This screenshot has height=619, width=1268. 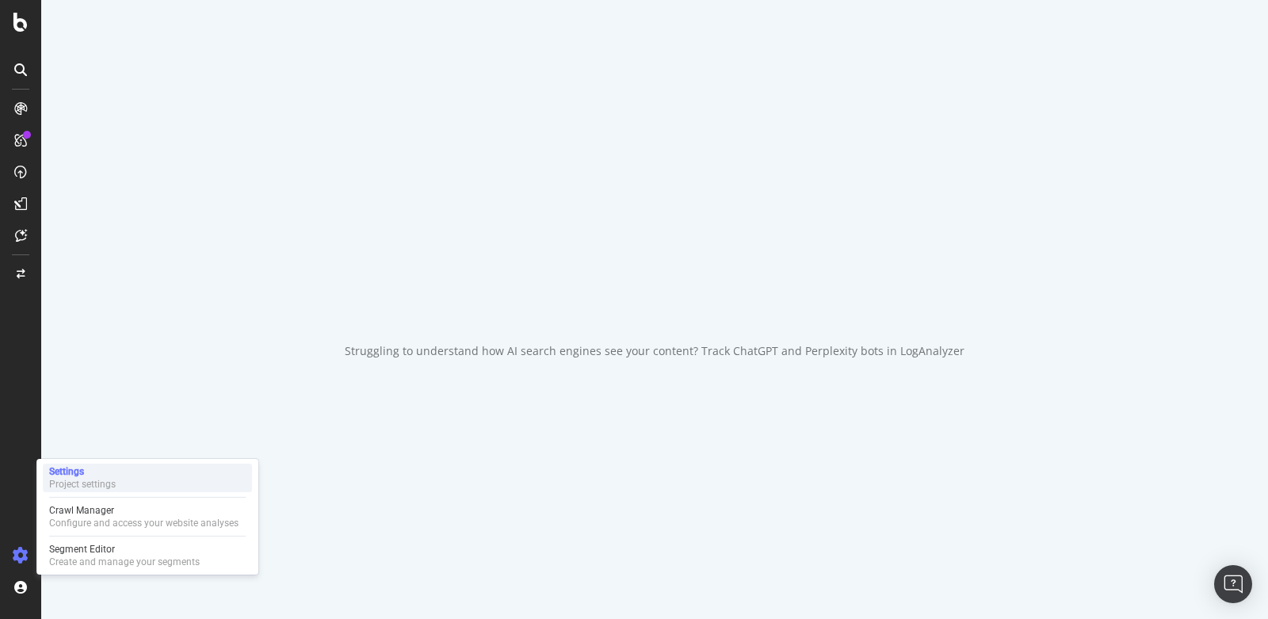 What do you see at coordinates (147, 478) in the screenshot?
I see `a: SettingsProject settings` at bounding box center [147, 478].